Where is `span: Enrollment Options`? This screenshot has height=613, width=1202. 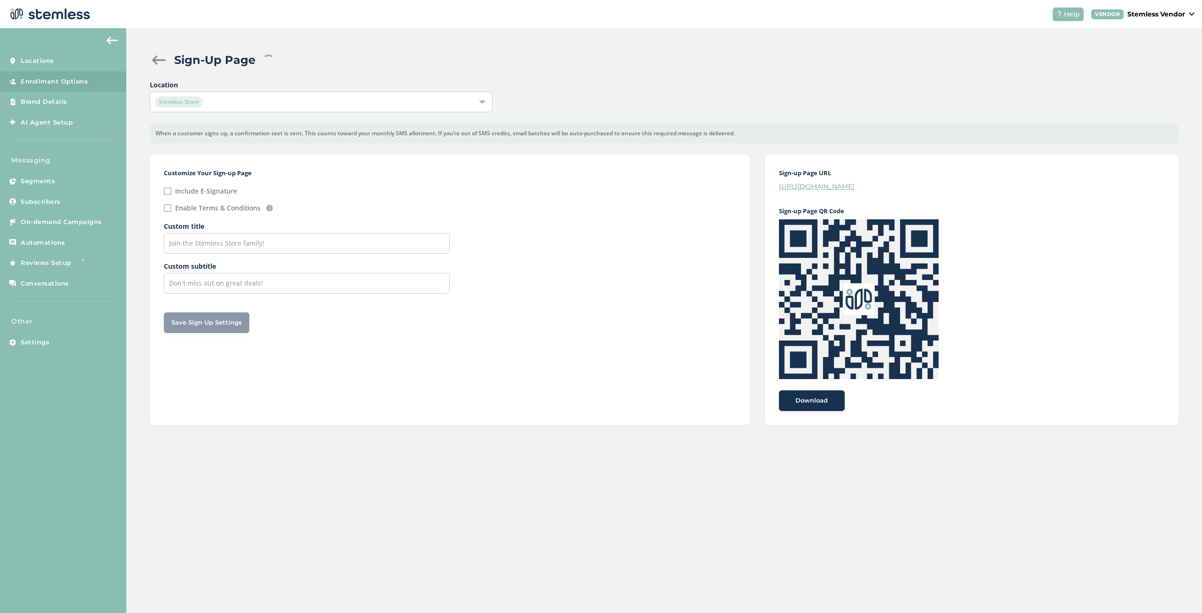
span: Enrollment Options is located at coordinates (54, 82).